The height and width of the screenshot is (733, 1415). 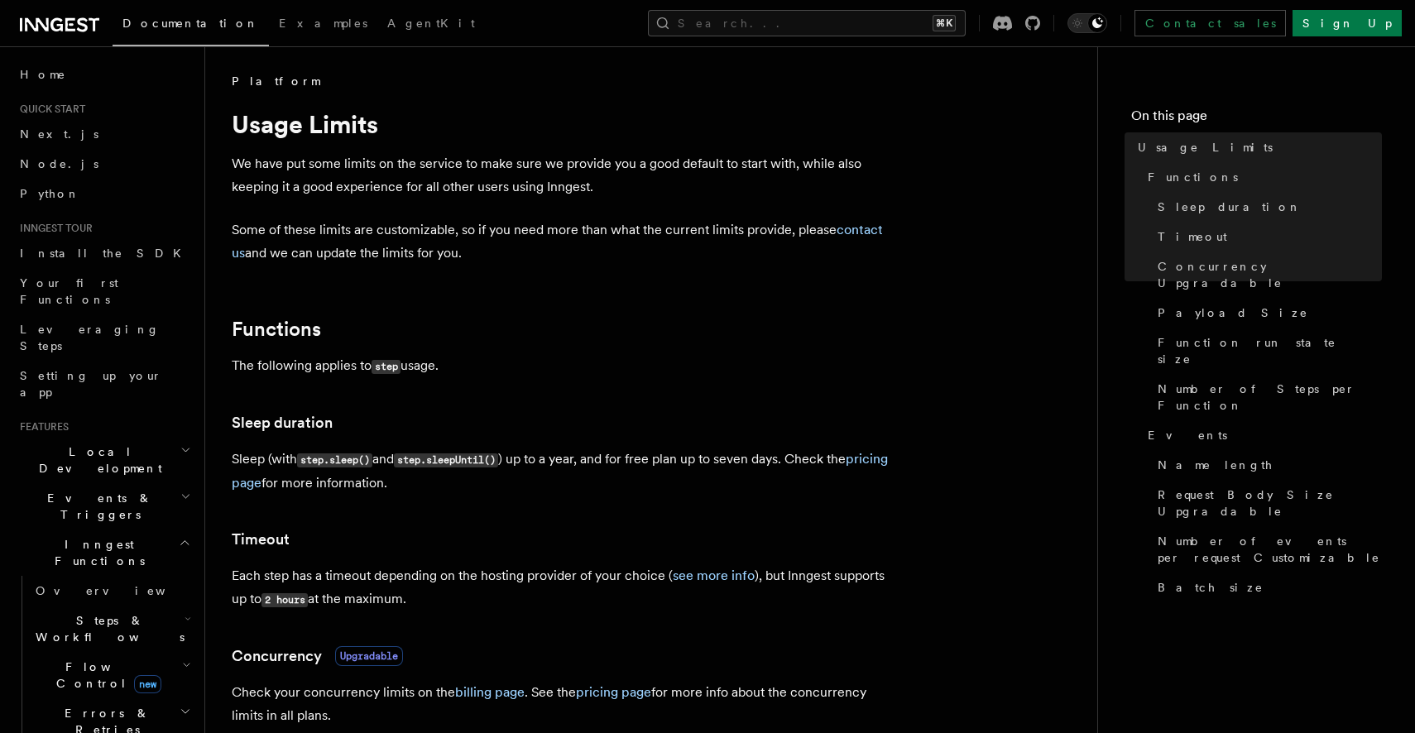 I want to click on a: Events, so click(x=1261, y=435).